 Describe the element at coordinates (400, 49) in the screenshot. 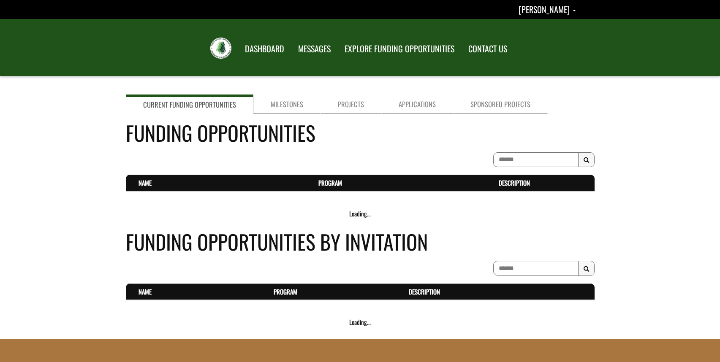

I see `a: EXPLORE FUNDING OPPORTUNITIES` at that location.